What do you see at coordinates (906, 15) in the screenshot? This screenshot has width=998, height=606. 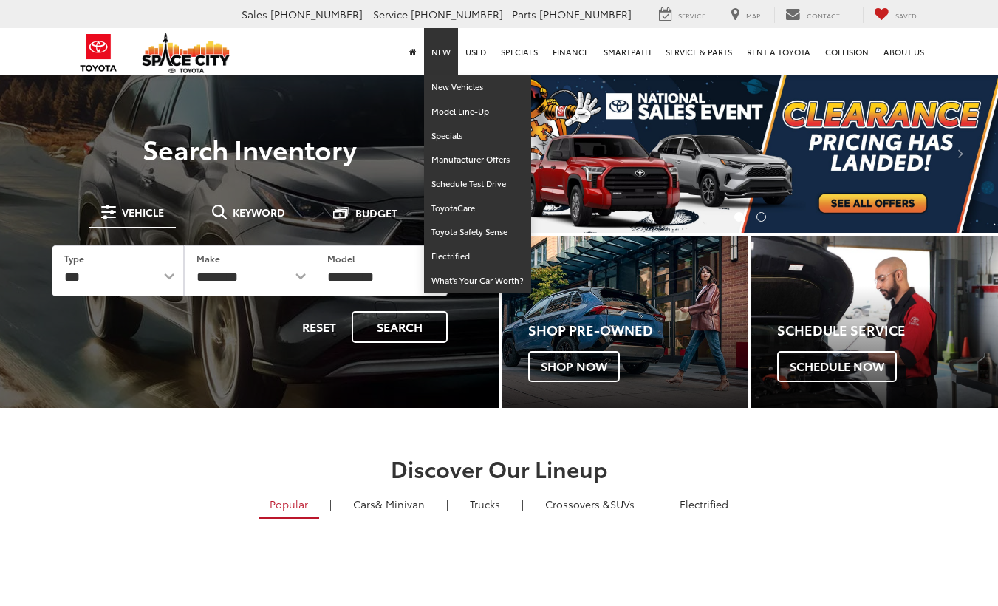 I see `span: Saved` at bounding box center [906, 15].